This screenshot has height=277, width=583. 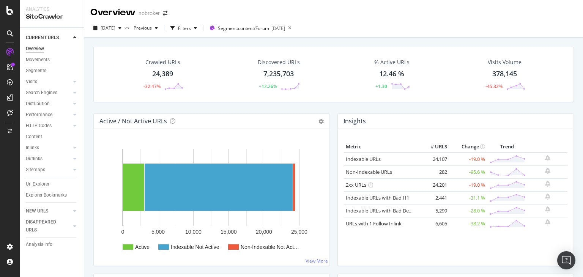 I want to click on a: Explorer Bookmarks, so click(x=52, y=195).